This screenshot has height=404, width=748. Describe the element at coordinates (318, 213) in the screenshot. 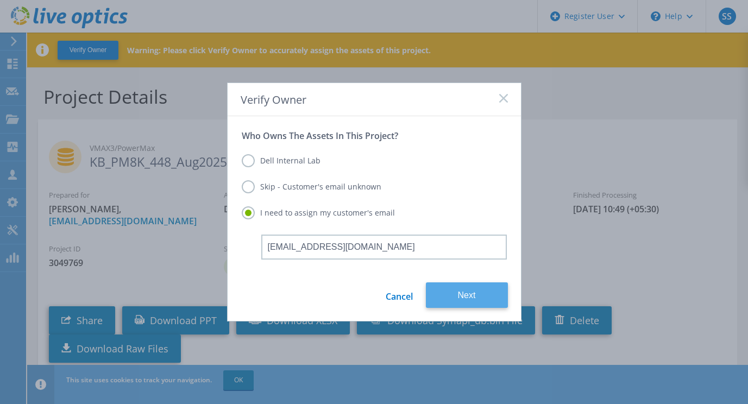

I see `label: I need to assign my customer's email` at that location.